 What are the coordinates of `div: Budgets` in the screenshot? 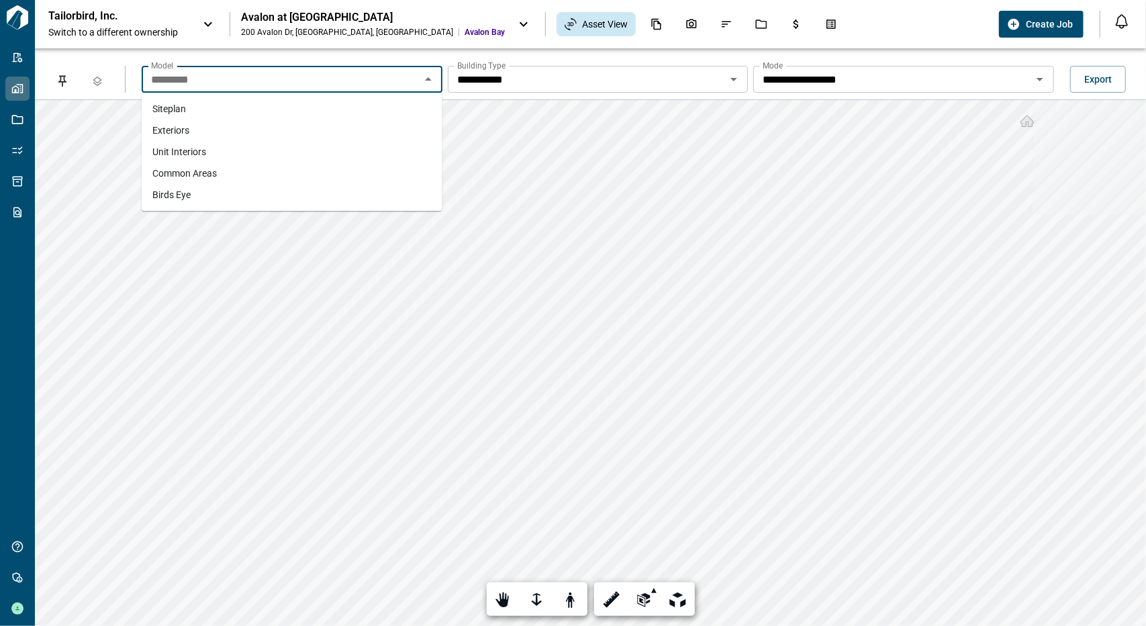 It's located at (796, 24).